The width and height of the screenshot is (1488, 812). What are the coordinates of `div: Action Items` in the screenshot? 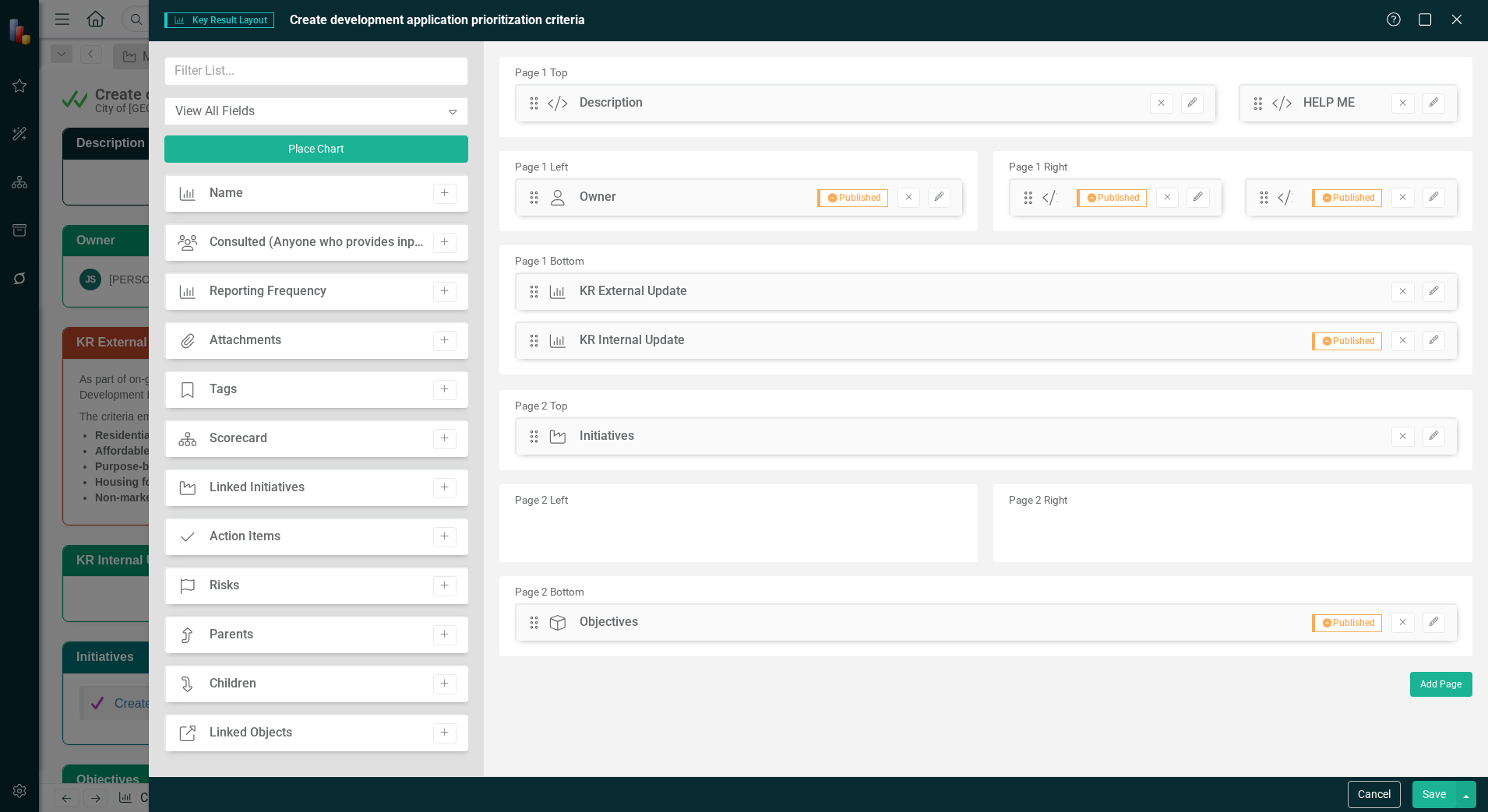 It's located at (245, 537).